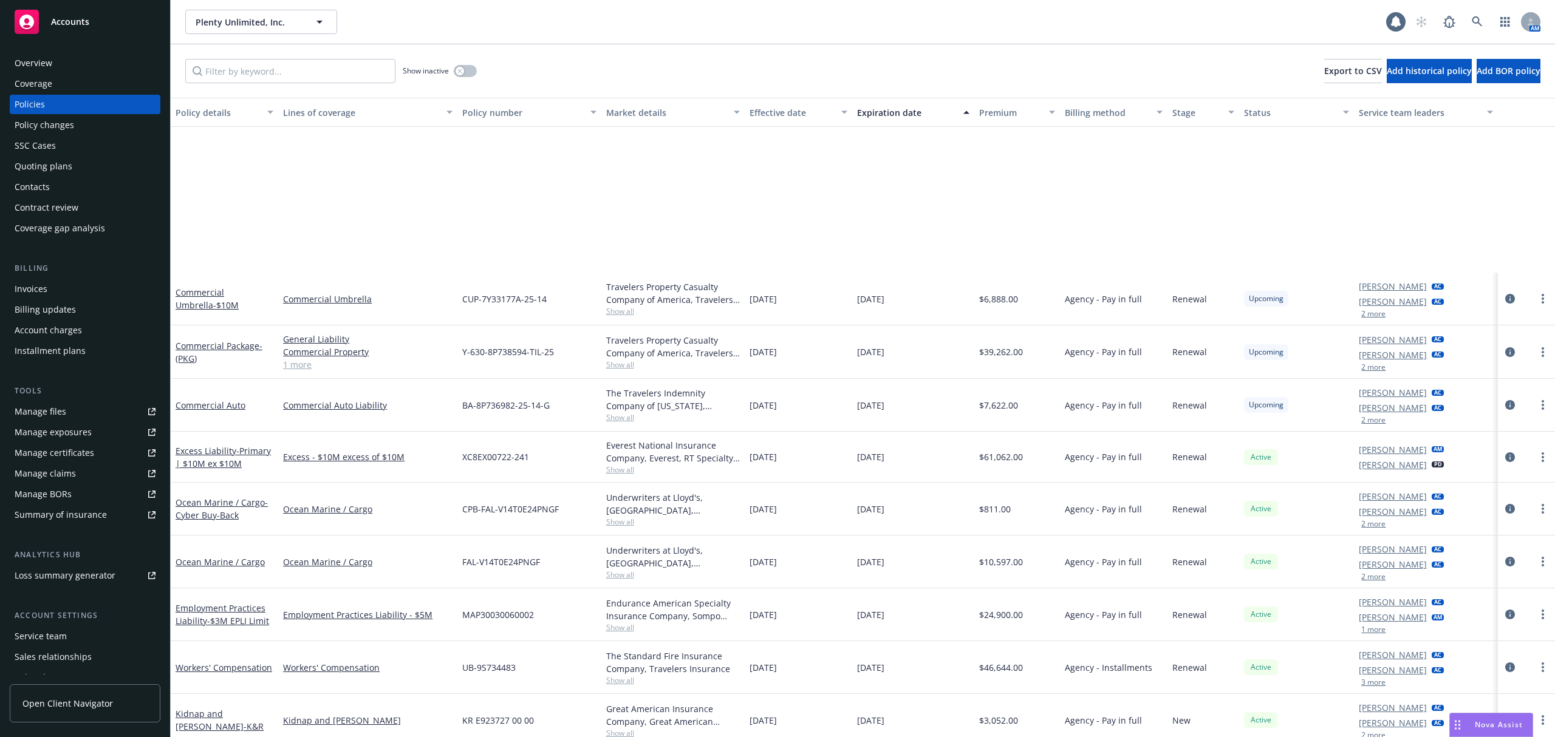 This screenshot has height=737, width=1555. What do you see at coordinates (43, 166) in the screenshot?
I see `div: Quoting plans` at bounding box center [43, 166].